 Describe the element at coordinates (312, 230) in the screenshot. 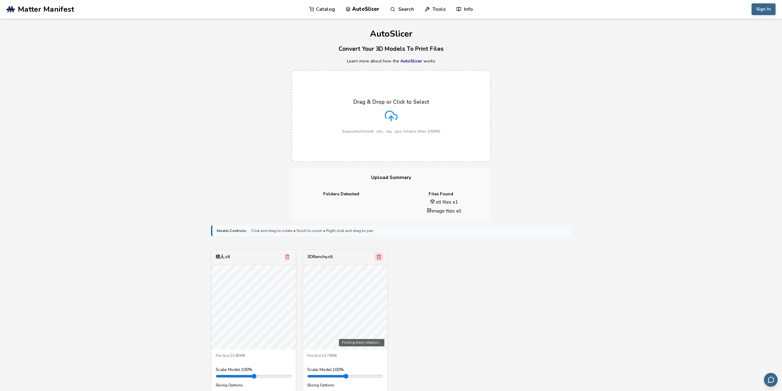

I see `span: Click and drag to rotate • Scroll to zoom • Right click and drag to pan` at that location.